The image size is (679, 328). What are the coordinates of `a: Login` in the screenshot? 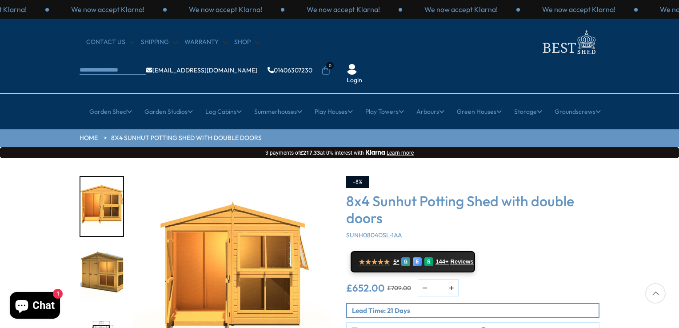 It's located at (354, 80).